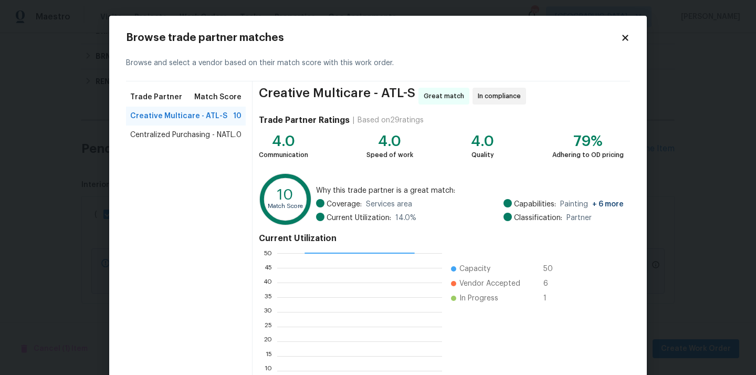 The height and width of the screenshot is (375, 756). Describe the element at coordinates (483, 155) in the screenshot. I see `div: Quality` at that location.